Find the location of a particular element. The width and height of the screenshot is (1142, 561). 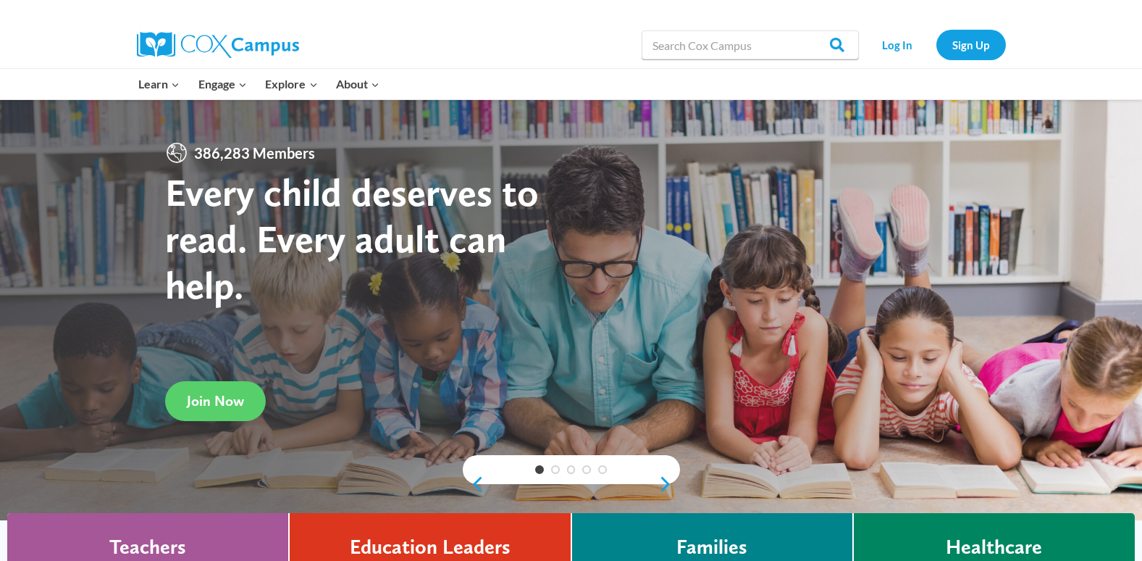

span: Join Now is located at coordinates (215, 401).